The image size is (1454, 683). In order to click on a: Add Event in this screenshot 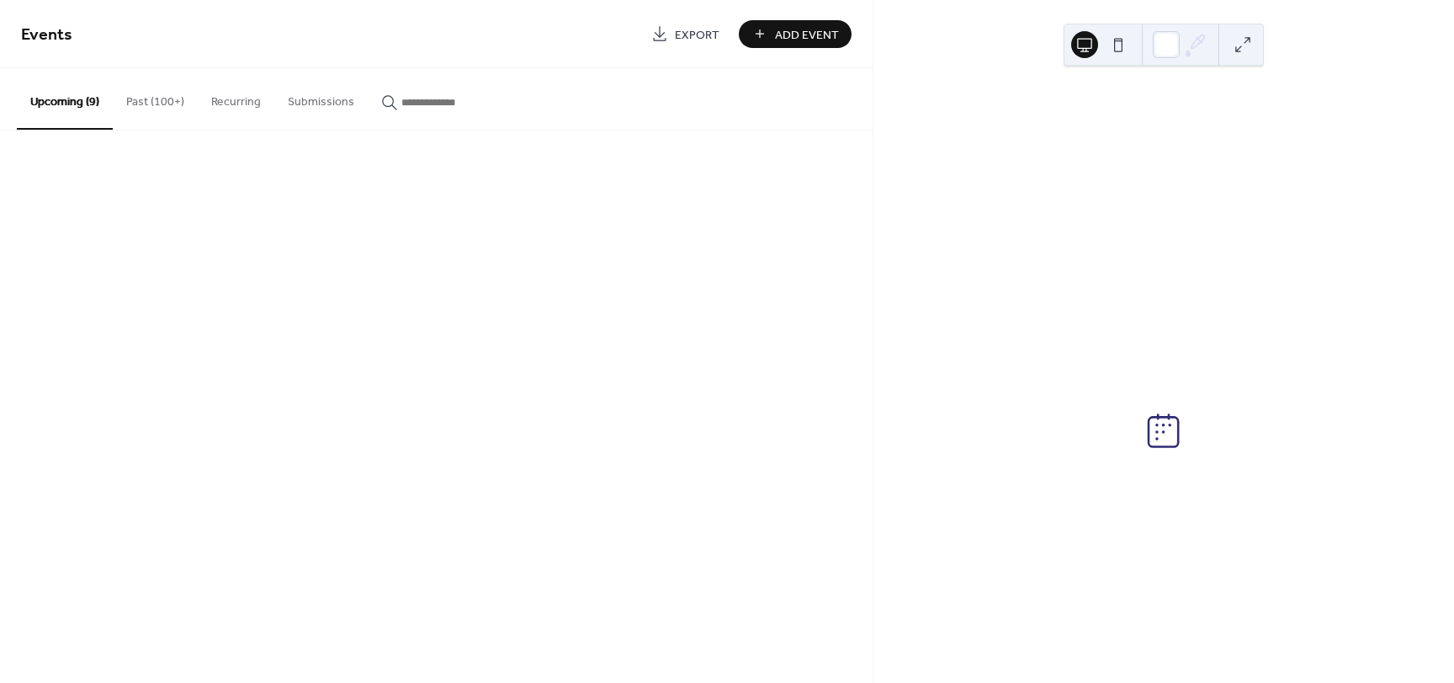, I will do `click(795, 34)`.